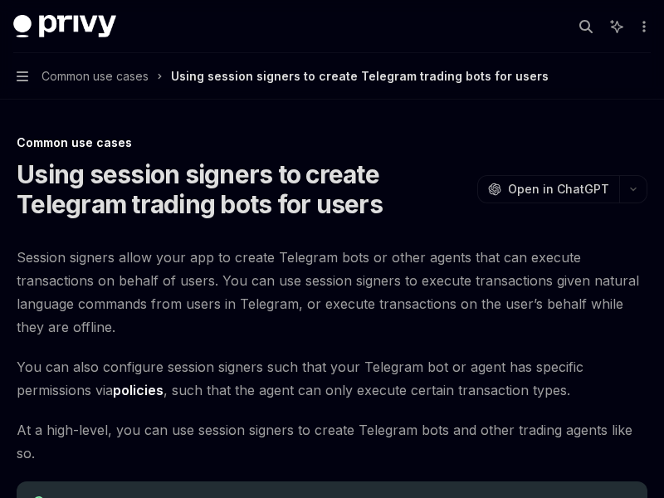  What do you see at coordinates (138, 390) in the screenshot?
I see `a: policies` at bounding box center [138, 390].